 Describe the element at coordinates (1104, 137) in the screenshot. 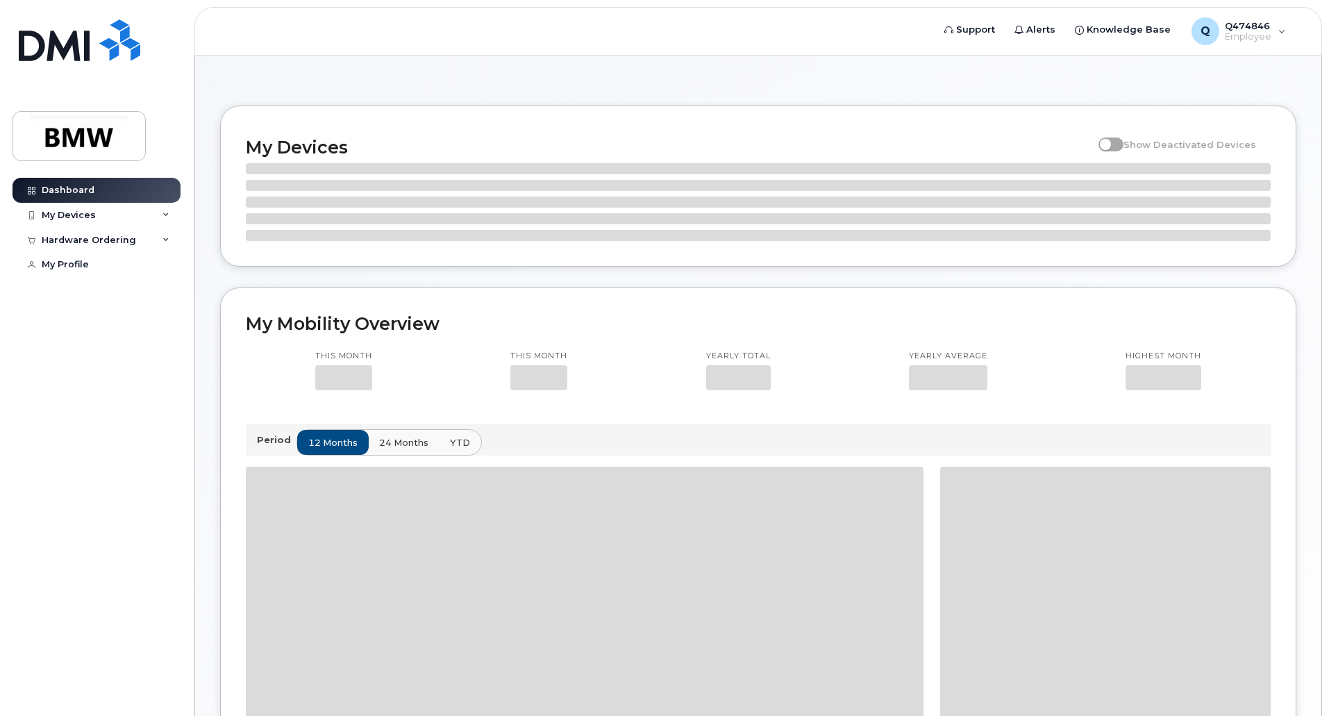

I see `input: Show Deactivated Devices` at that location.